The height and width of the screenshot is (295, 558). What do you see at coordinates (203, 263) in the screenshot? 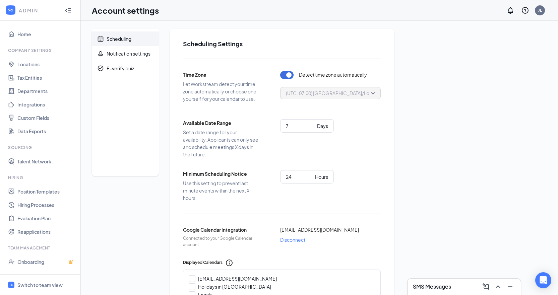
I see `span: Displayed Calendars` at bounding box center [203, 263].